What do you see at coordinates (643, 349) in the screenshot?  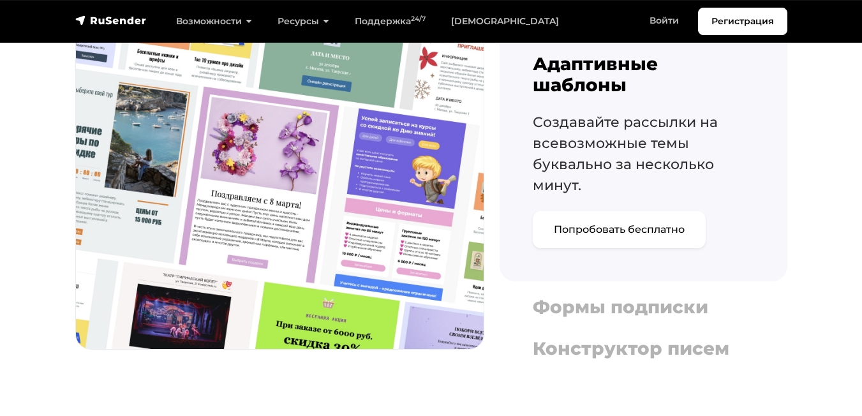 I see `h4: Конструктор писем` at bounding box center [643, 349].